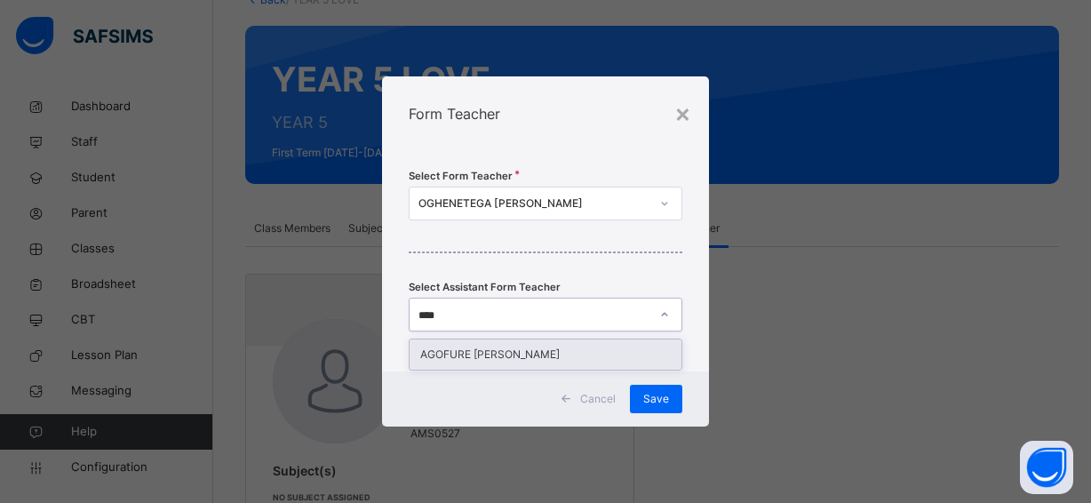 The width and height of the screenshot is (1091, 503). What do you see at coordinates (460, 176) in the screenshot?
I see `span: Select Form Teacher` at bounding box center [460, 176].